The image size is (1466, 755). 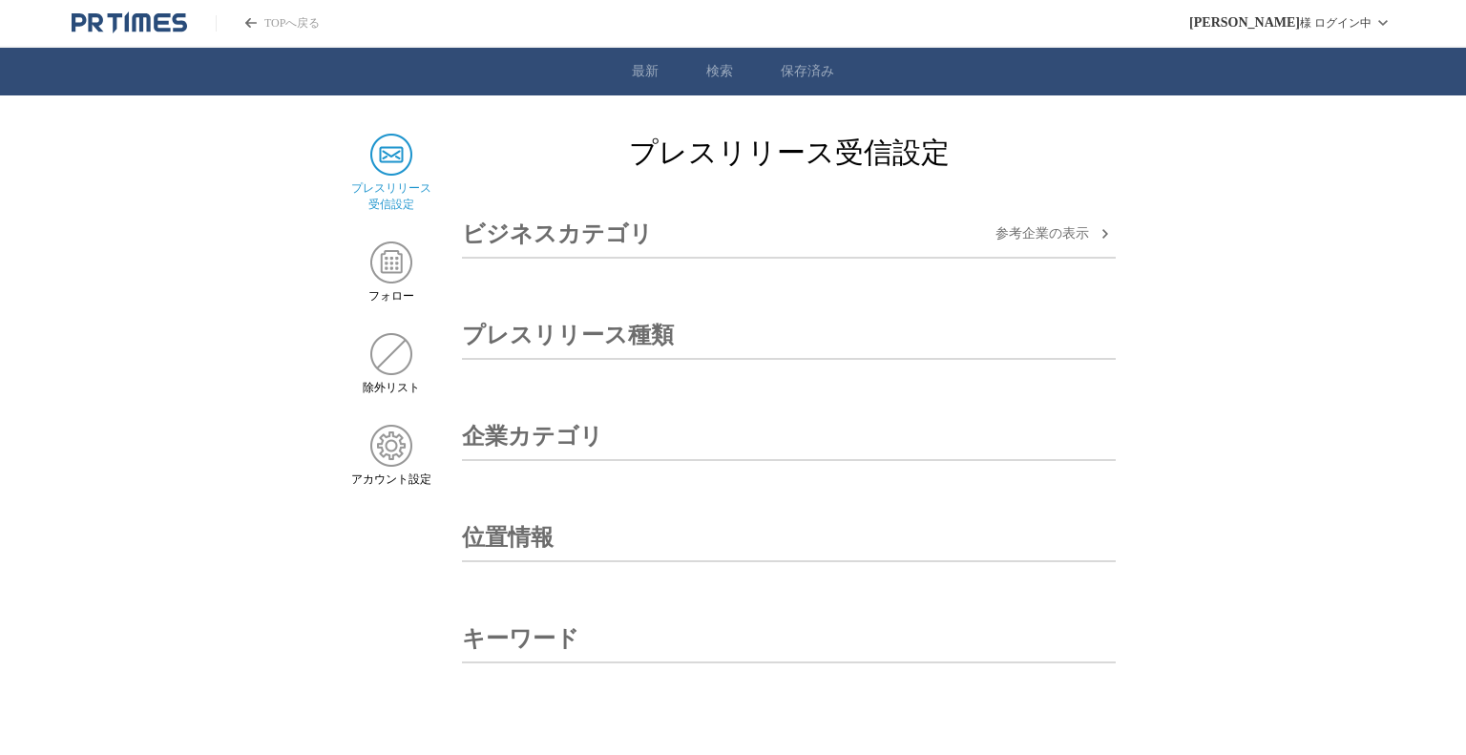 I want to click on span: アカウント設定, so click(x=391, y=479).